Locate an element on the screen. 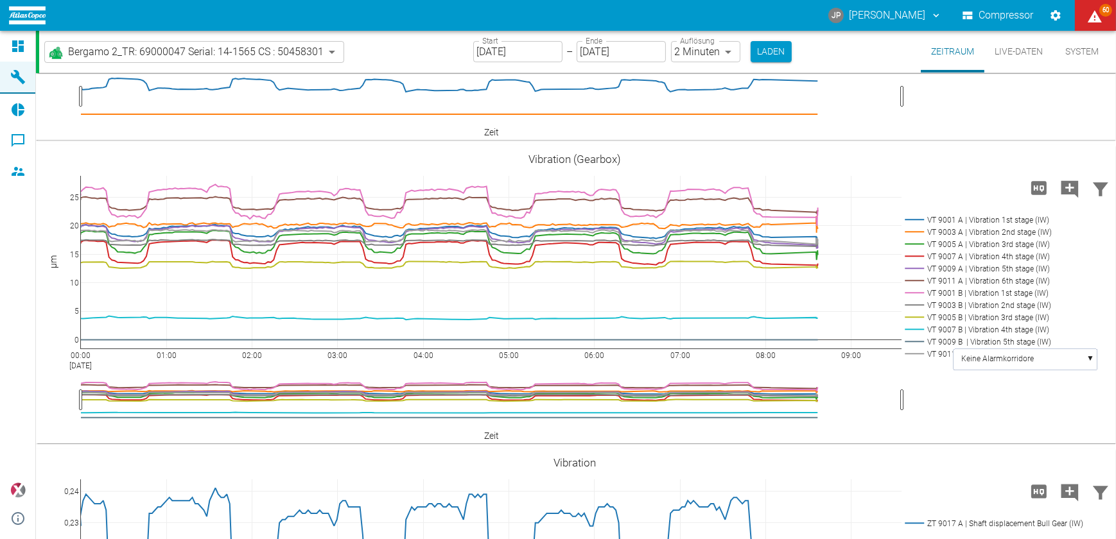 The image size is (1116, 539). span: 60 is located at coordinates (1106, 10).